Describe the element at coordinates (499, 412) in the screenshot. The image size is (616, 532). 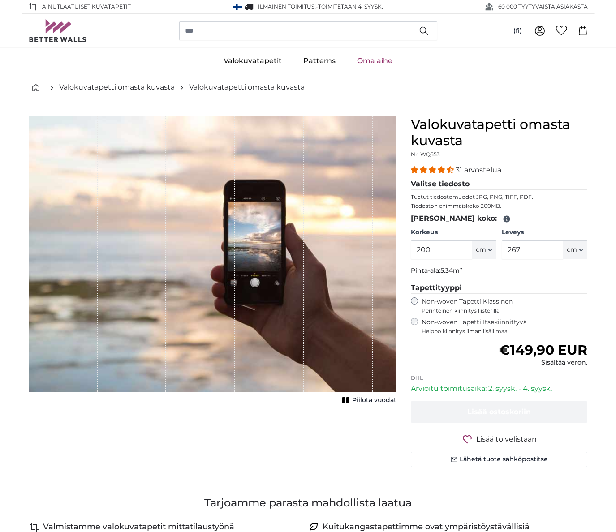
I see `button: Lisää ostoskoriin` at that location.